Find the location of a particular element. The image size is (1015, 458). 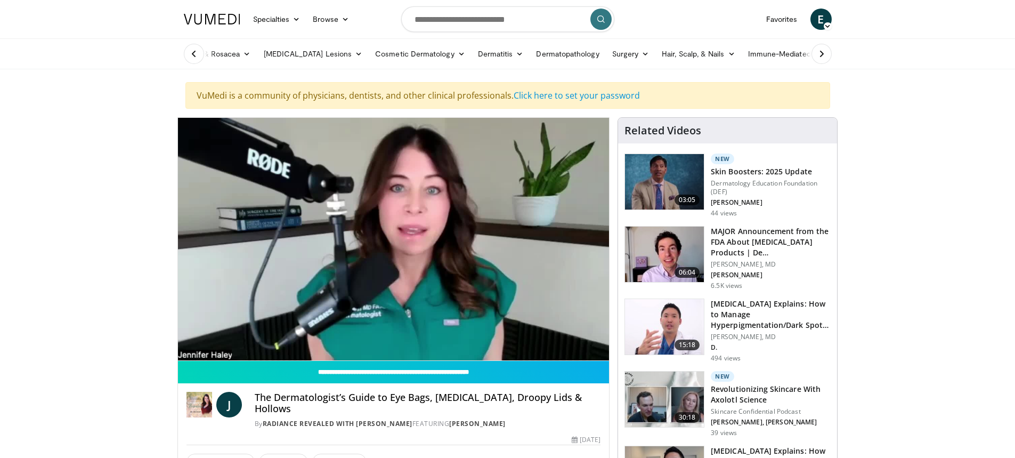

a: J is located at coordinates (229, 404).